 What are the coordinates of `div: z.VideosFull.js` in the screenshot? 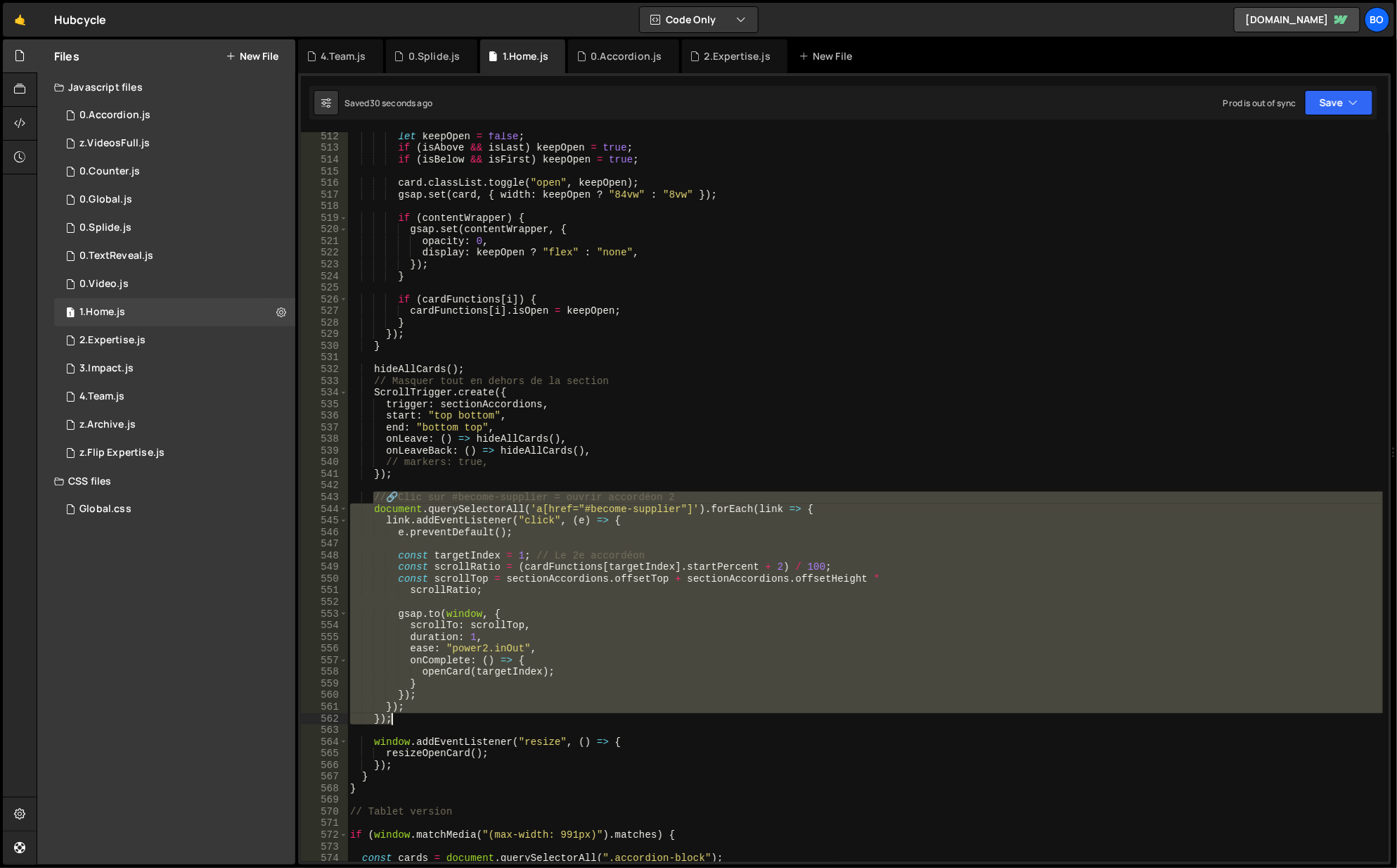 It's located at (114, 143).